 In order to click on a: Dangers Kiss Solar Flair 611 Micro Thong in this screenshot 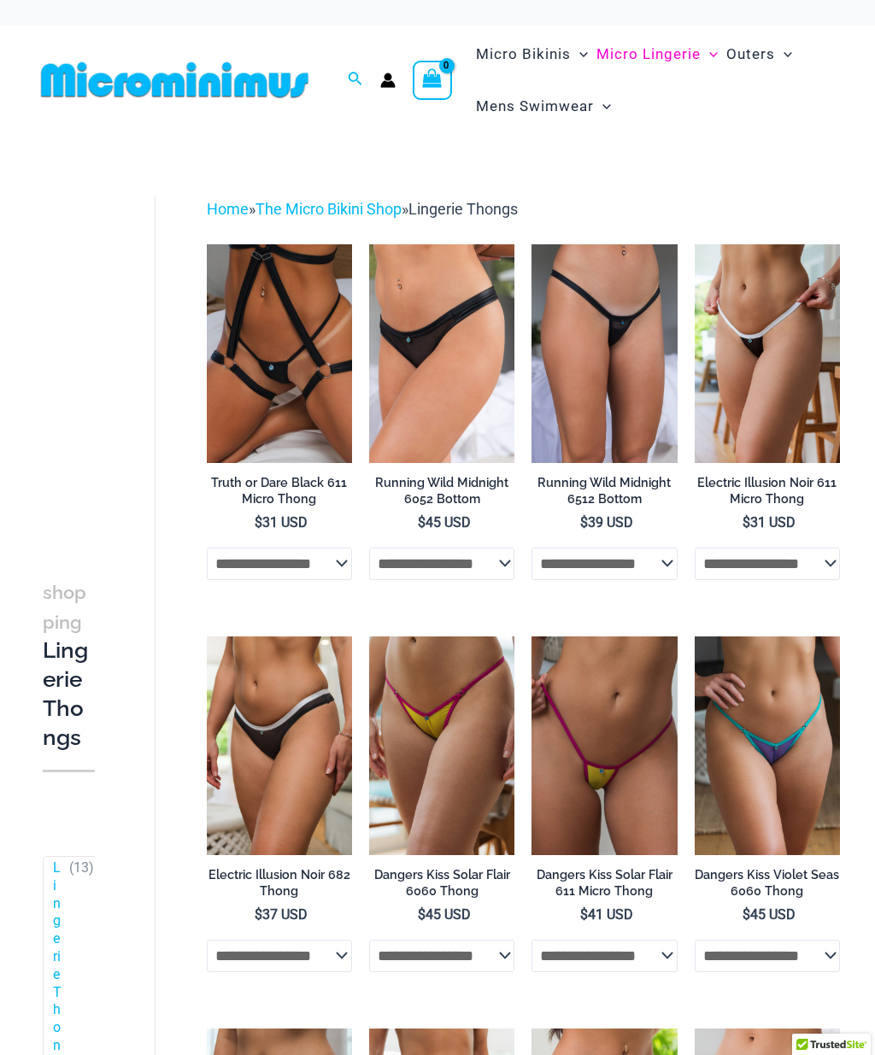, I will do `click(604, 886)`.